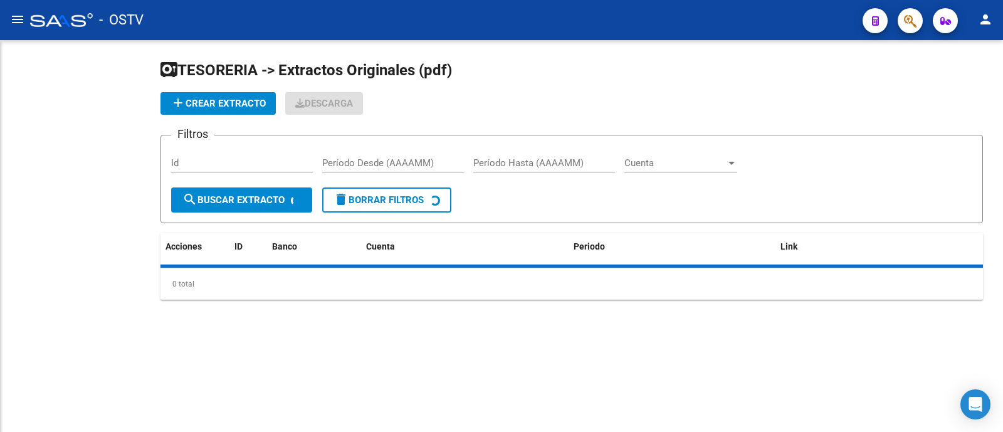 The image size is (1003, 432). I want to click on button: Borrar Filtros, so click(387, 200).